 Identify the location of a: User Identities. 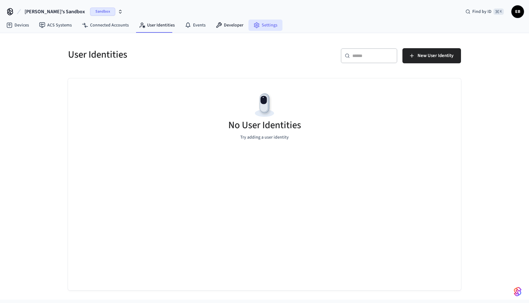
(157, 25).